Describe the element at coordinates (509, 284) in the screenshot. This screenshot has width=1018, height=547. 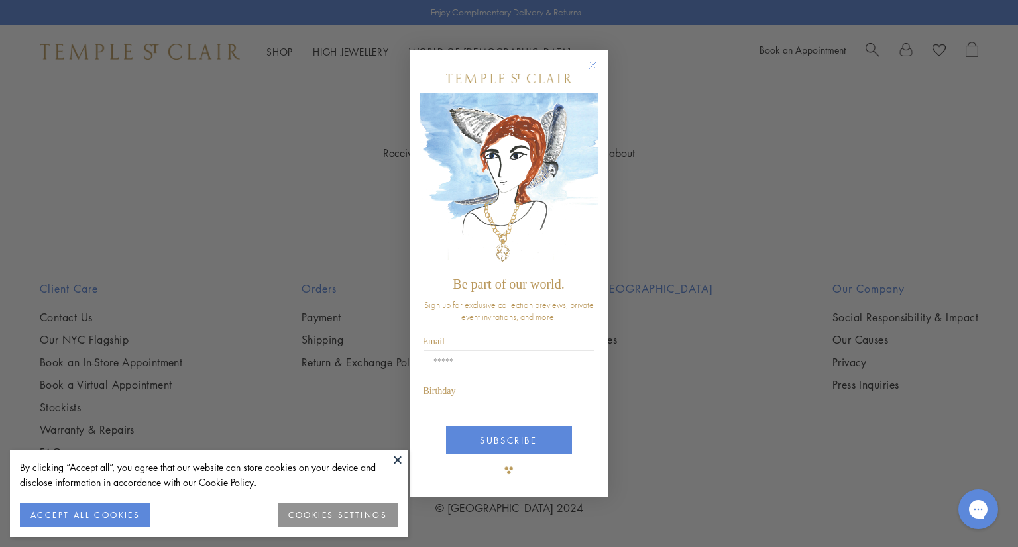
I see `span: Be part of our world.` at that location.